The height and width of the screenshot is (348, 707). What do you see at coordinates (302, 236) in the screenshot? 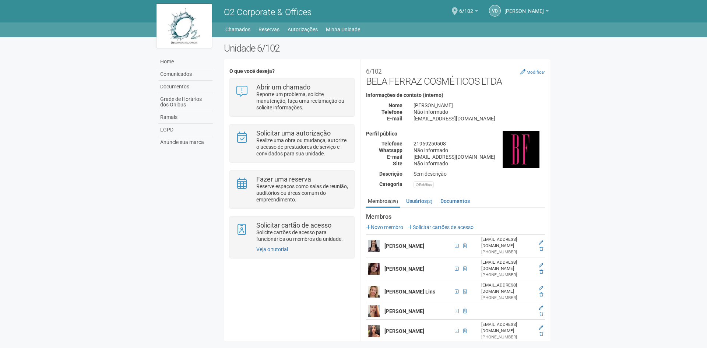
I see `p: Solicite cartões de acesso para funcionários ou membros da unidade.` at bounding box center [302, 236].